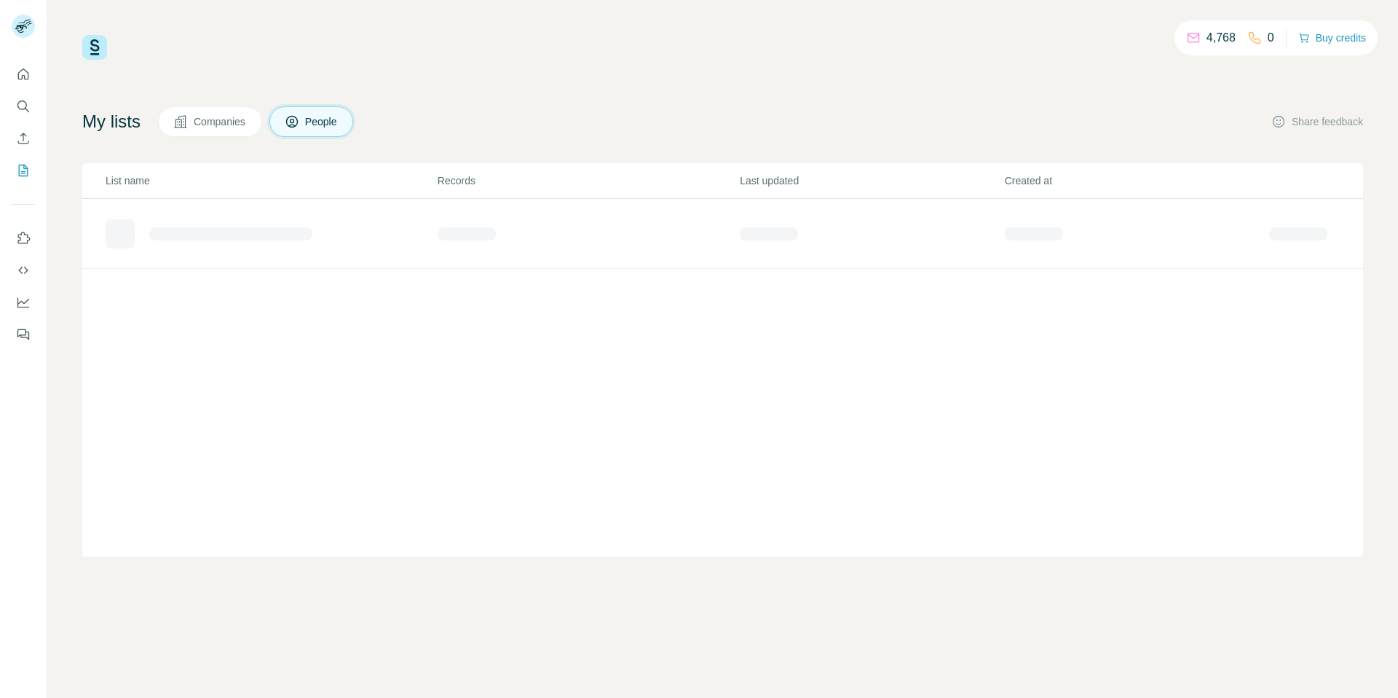 This screenshot has height=698, width=1398. What do you see at coordinates (588, 181) in the screenshot?
I see `p: Records` at bounding box center [588, 181].